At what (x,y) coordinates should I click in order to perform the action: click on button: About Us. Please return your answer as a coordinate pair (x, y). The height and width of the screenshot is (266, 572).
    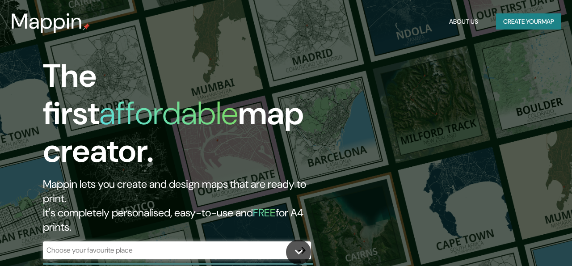
    Looking at the image, I should click on (464, 21).